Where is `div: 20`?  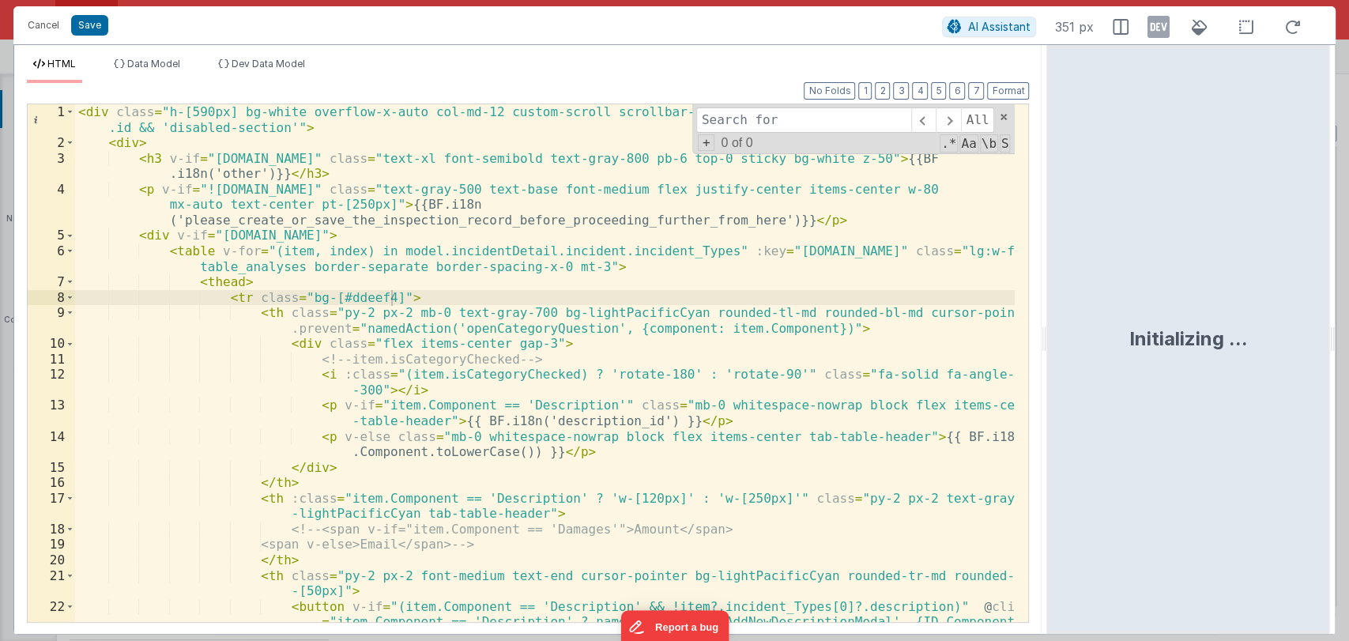 div: 20 is located at coordinates (51, 560).